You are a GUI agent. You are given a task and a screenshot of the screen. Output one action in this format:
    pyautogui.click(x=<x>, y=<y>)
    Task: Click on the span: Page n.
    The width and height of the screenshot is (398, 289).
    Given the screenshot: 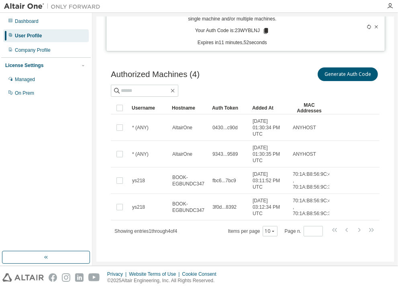 What is the action you would take?
    pyautogui.click(x=303, y=231)
    